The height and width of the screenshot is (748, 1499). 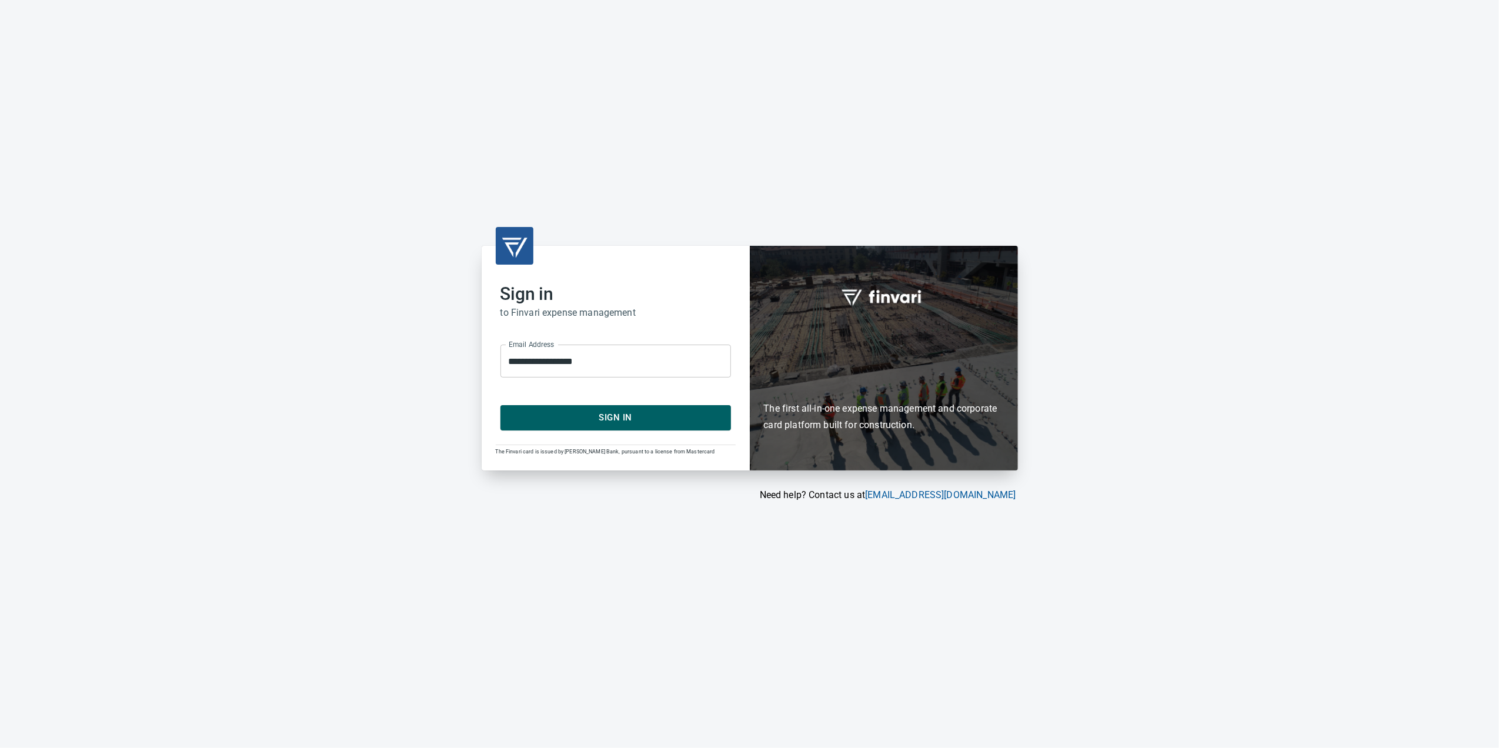 What do you see at coordinates (884, 358) in the screenshot?
I see `div: Finvari` at bounding box center [884, 358].